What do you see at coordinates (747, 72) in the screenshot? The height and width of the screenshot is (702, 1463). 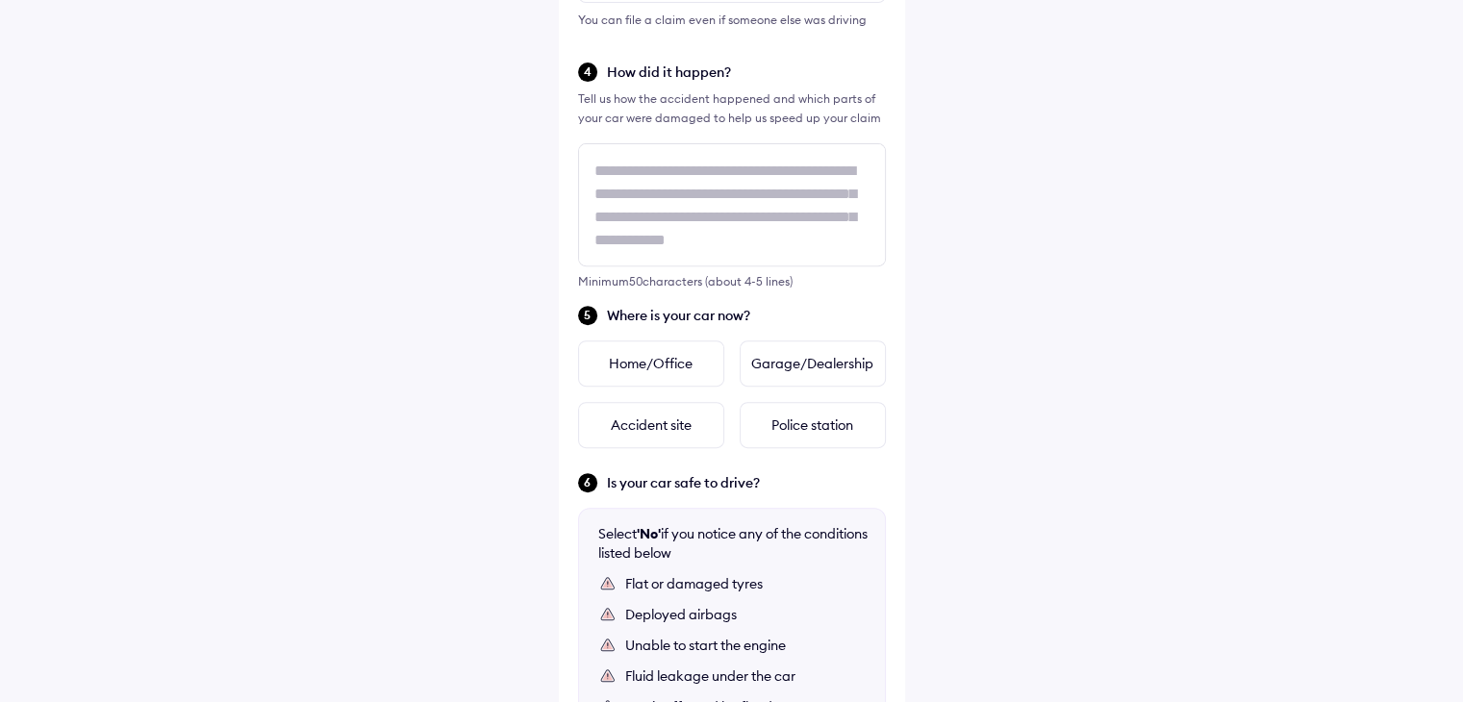 I see `span: How did it happen?` at bounding box center [747, 72].